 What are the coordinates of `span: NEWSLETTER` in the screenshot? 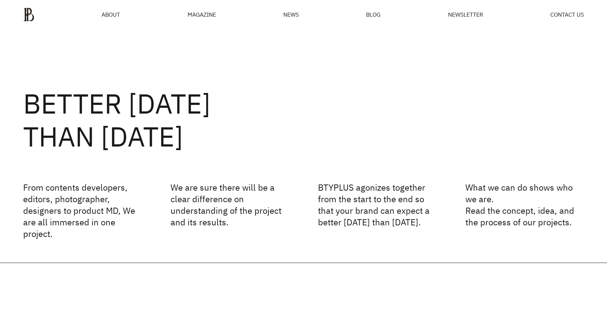 It's located at (466, 14).